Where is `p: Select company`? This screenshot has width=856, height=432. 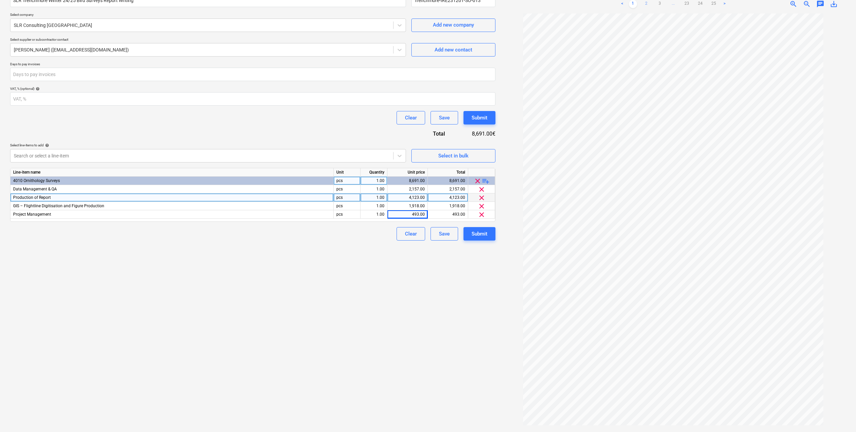 p: Select company is located at coordinates (208, 15).